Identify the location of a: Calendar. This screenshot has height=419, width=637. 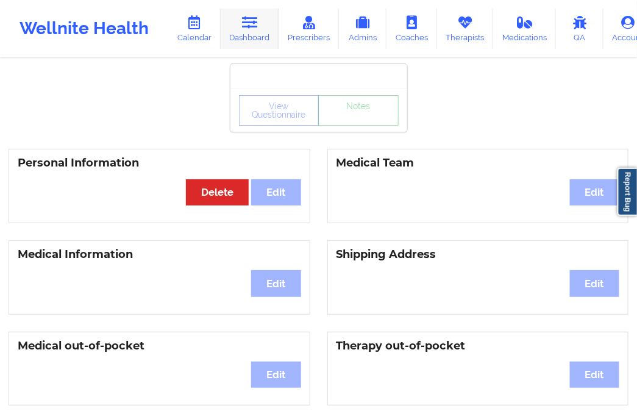
(194, 29).